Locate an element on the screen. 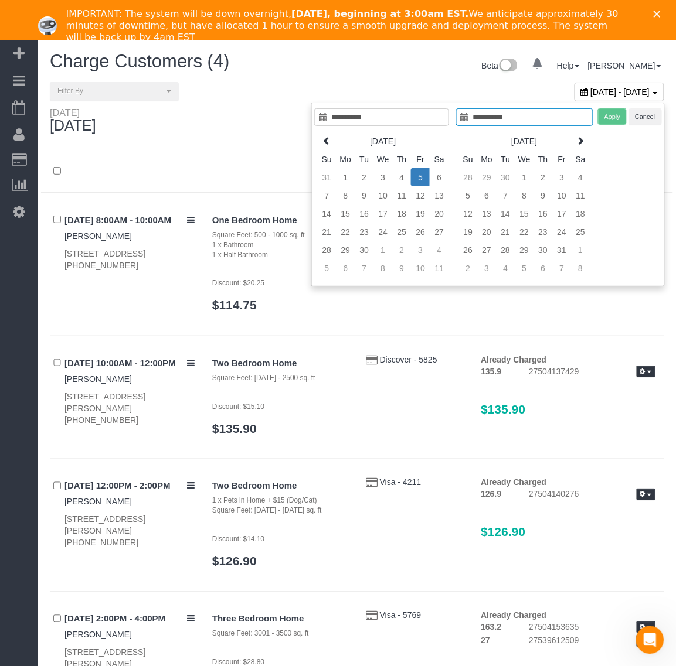 This screenshot has width=676, height=666. span: $135.90 is located at coordinates (503, 409).